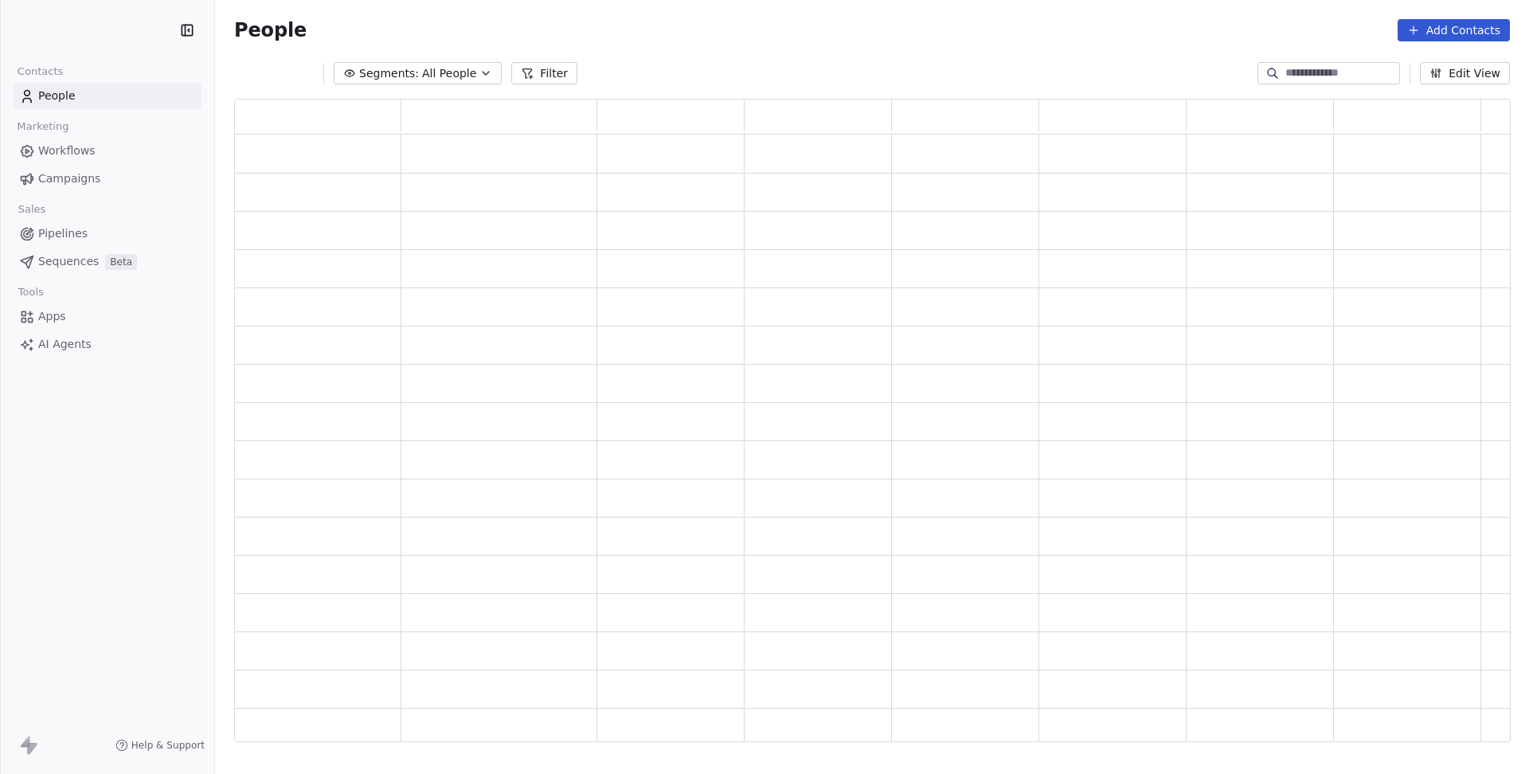 Image resolution: width=1529 pixels, height=774 pixels. Describe the element at coordinates (65, 344) in the screenshot. I see `span: AI Agents` at that location.